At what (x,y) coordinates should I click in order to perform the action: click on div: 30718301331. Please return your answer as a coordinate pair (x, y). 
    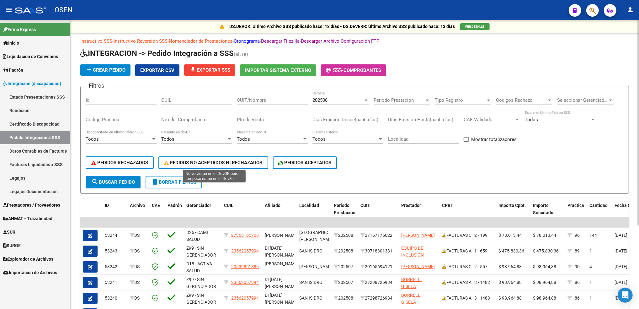
    Looking at the image, I should click on (378, 251).